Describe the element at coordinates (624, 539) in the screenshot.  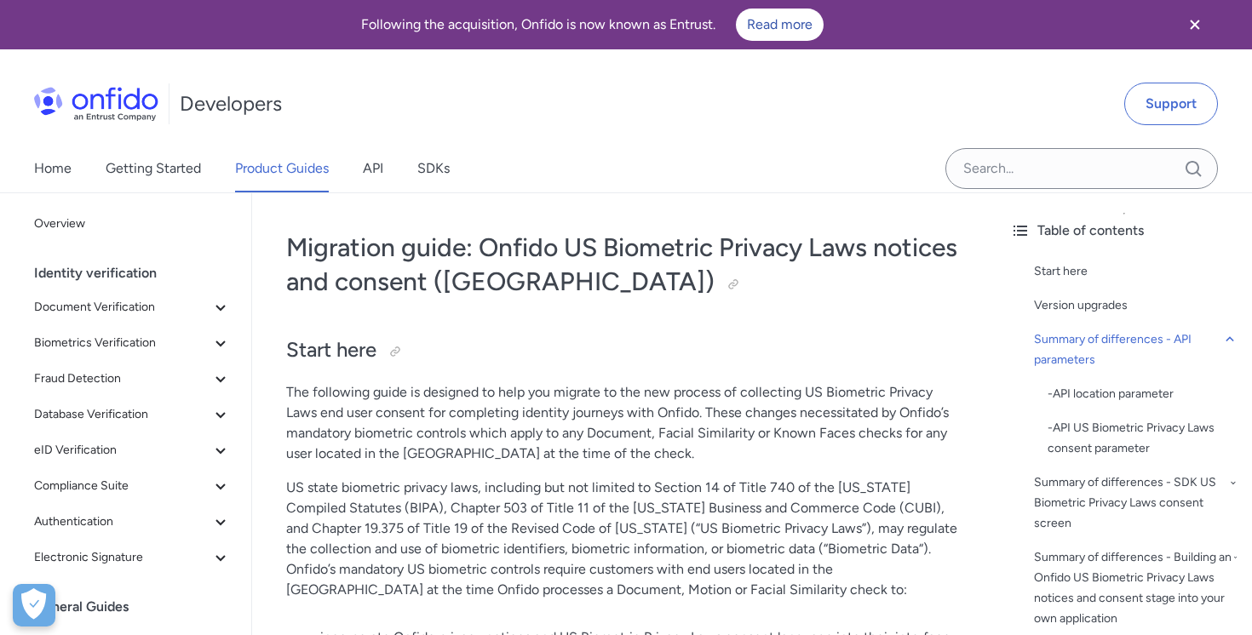
I see `p: US state biometric privacy laws, including but not limited to Section 14 of Title 740 of the [US_...` at that location.